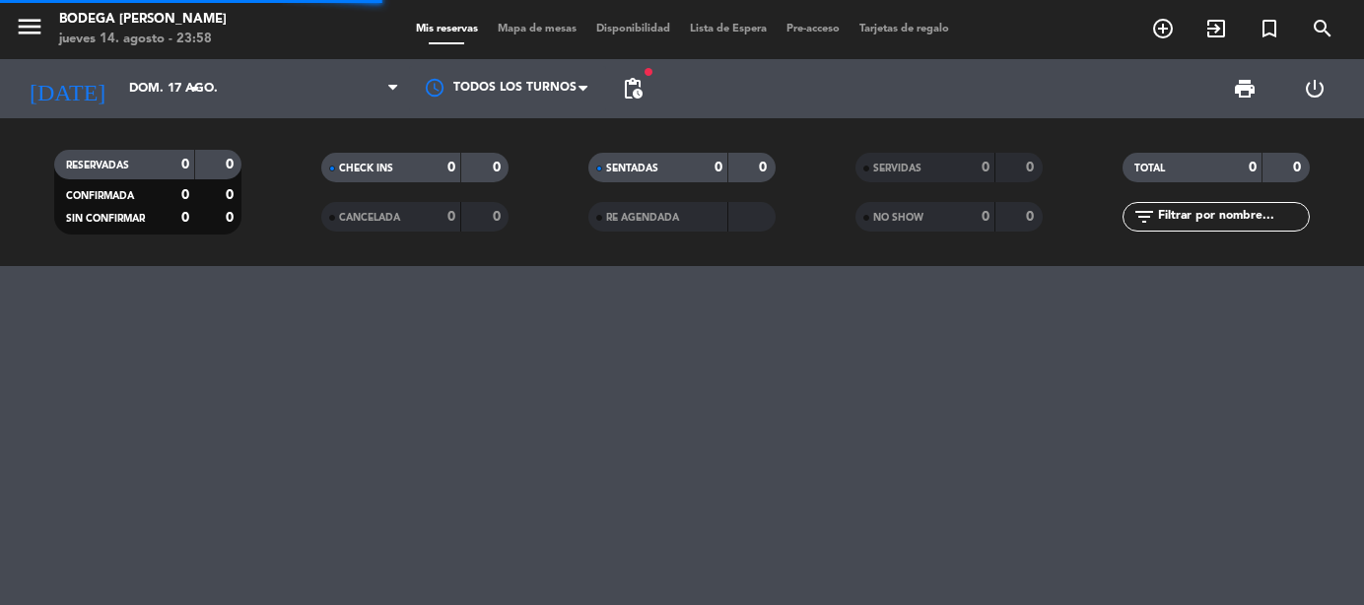 This screenshot has height=605, width=1364. What do you see at coordinates (1149, 169) in the screenshot?
I see `span: TOTAL` at bounding box center [1149, 169].